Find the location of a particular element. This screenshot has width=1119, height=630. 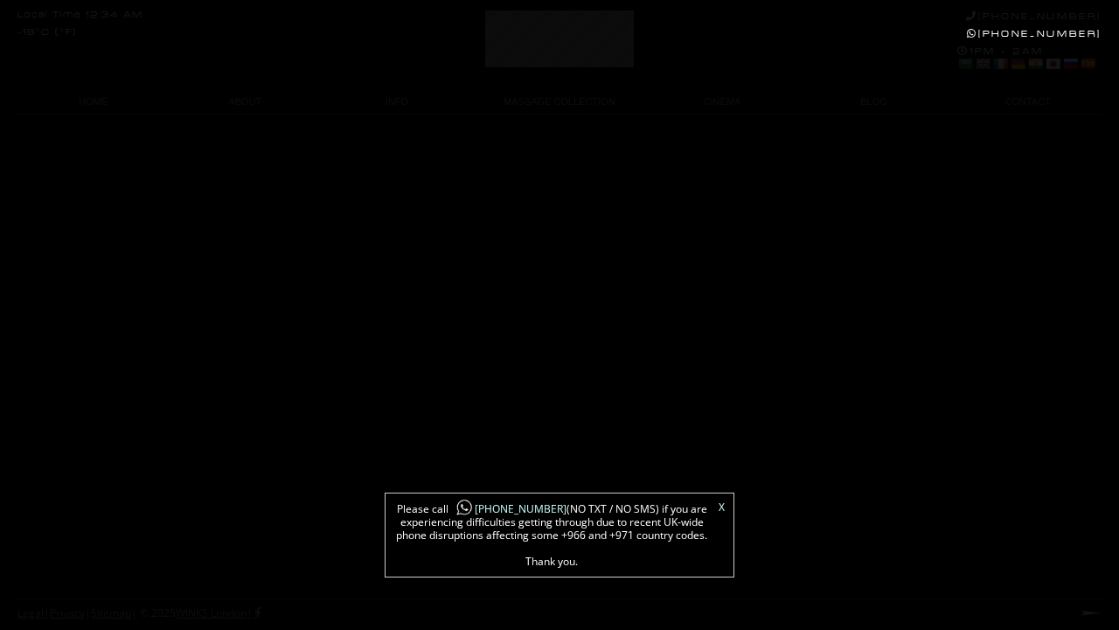

a: Japanese is located at coordinates (1053, 64).